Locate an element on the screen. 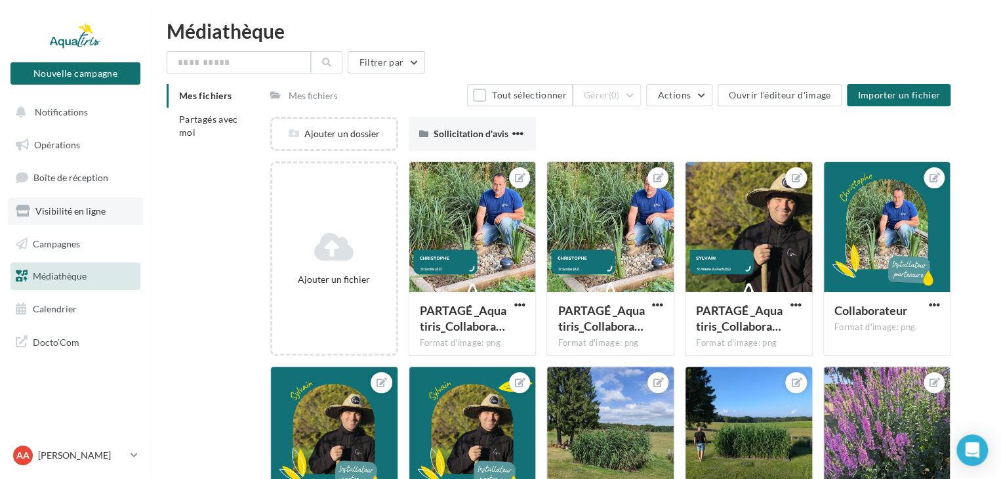 Image resolution: width=1001 pixels, height=479 pixels. a: Visibilité en ligne is located at coordinates (75, 211).